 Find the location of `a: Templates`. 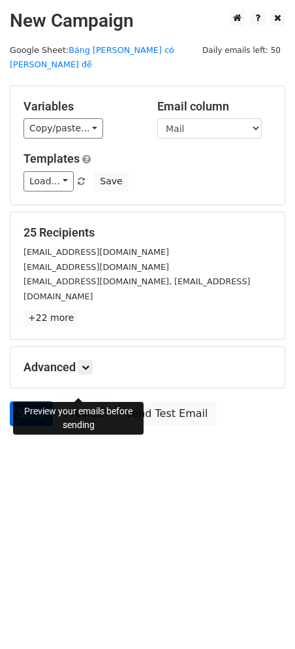

a: Templates is located at coordinates (52, 158).